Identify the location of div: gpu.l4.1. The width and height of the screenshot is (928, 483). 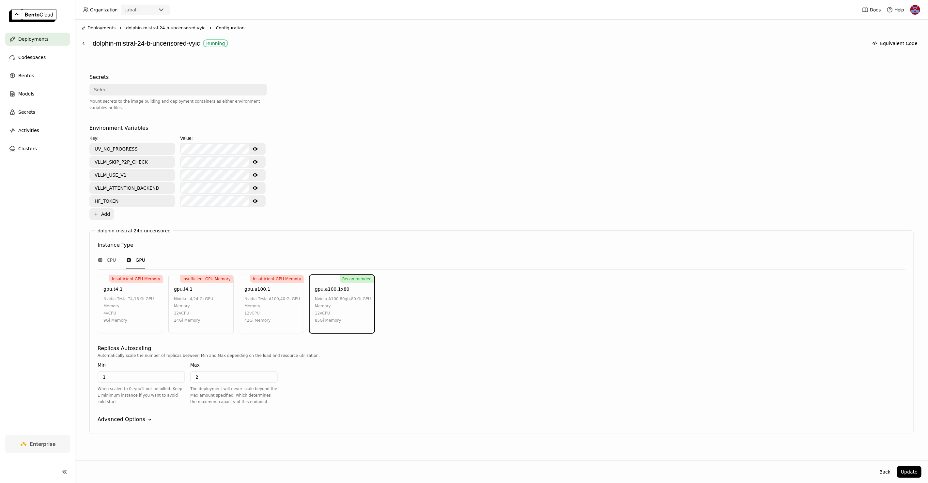
(183, 289).